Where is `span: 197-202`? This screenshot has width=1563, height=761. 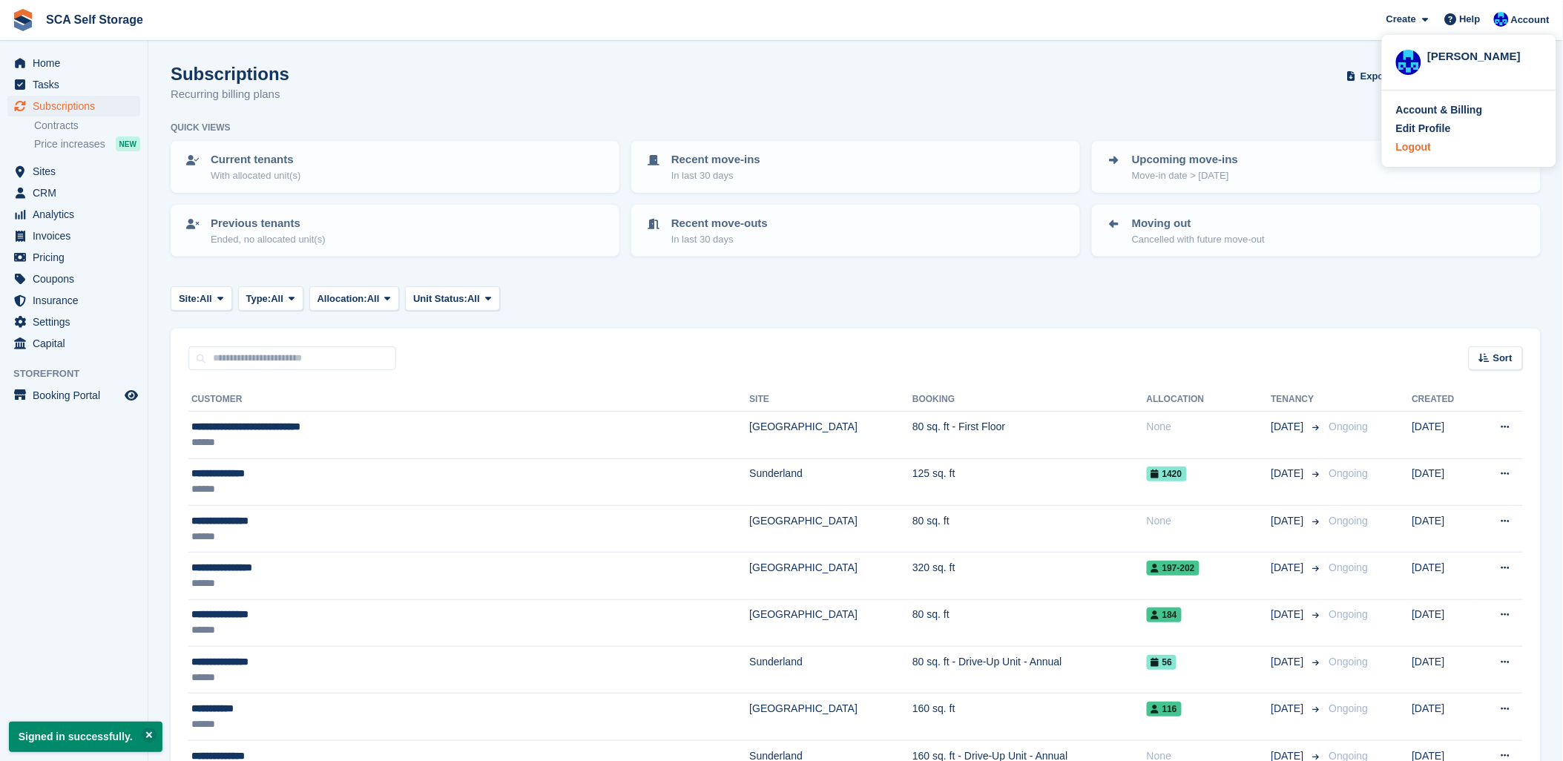 span: 197-202 is located at coordinates (1172, 568).